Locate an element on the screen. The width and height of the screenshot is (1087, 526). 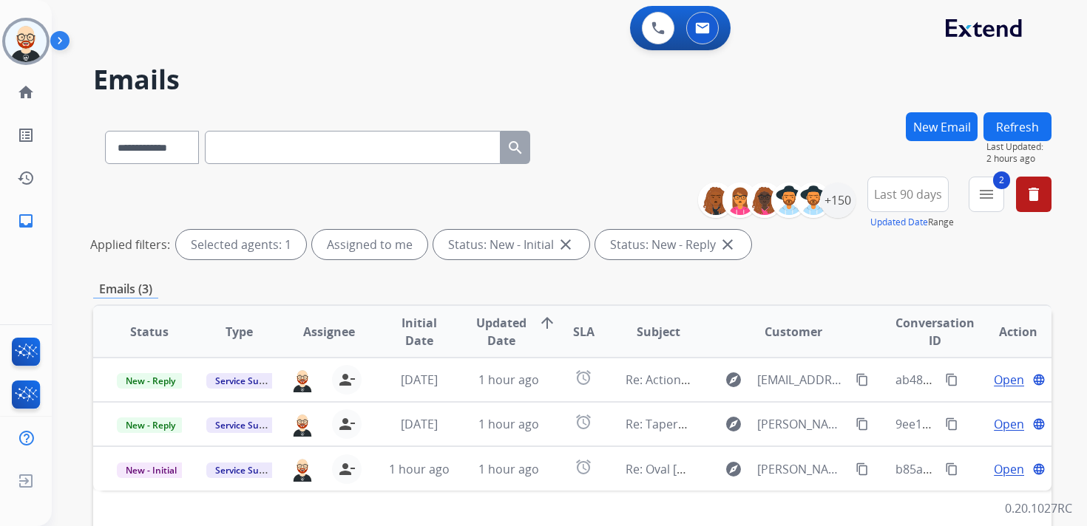
mat-icon: arrow_upward is located at coordinates (547, 323).